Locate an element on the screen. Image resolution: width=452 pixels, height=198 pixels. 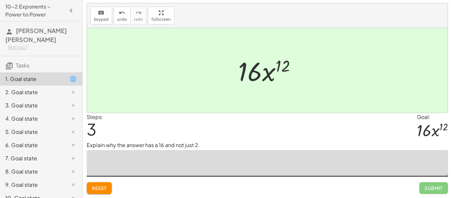
h4: 10-2 Exponents - Power to Power is located at coordinates (35, 11).